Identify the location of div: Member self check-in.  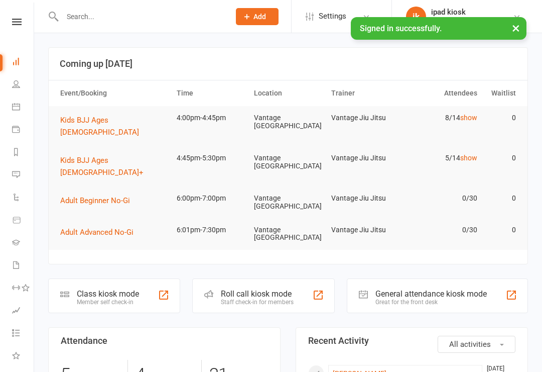
(108, 302).